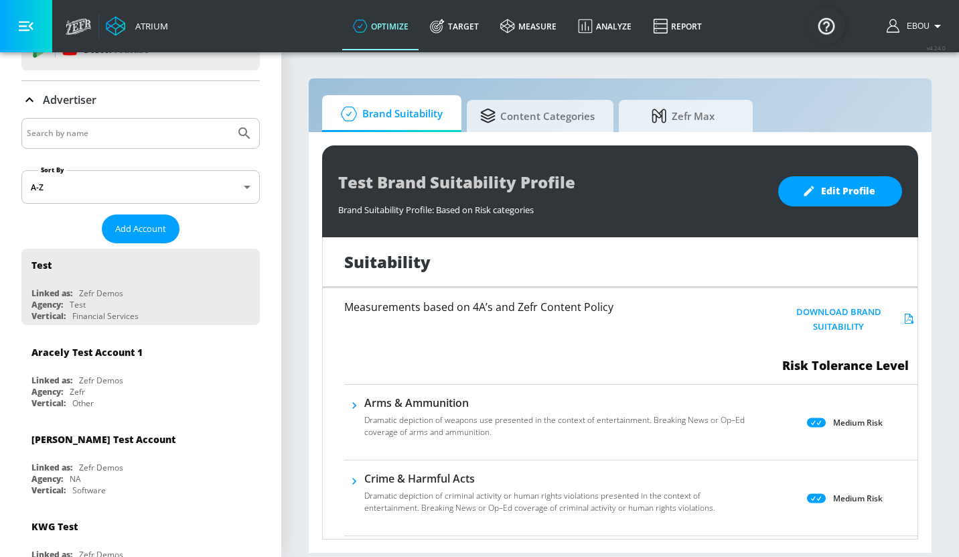 This screenshot has height=557, width=959. Describe the element at coordinates (840, 191) in the screenshot. I see `button: Edit Profile` at that location.